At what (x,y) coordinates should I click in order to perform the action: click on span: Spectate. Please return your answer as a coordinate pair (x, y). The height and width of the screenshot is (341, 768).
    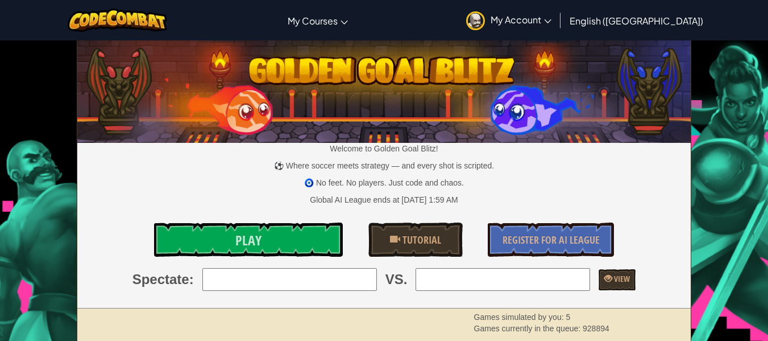
    Looking at the image, I should click on (161, 279).